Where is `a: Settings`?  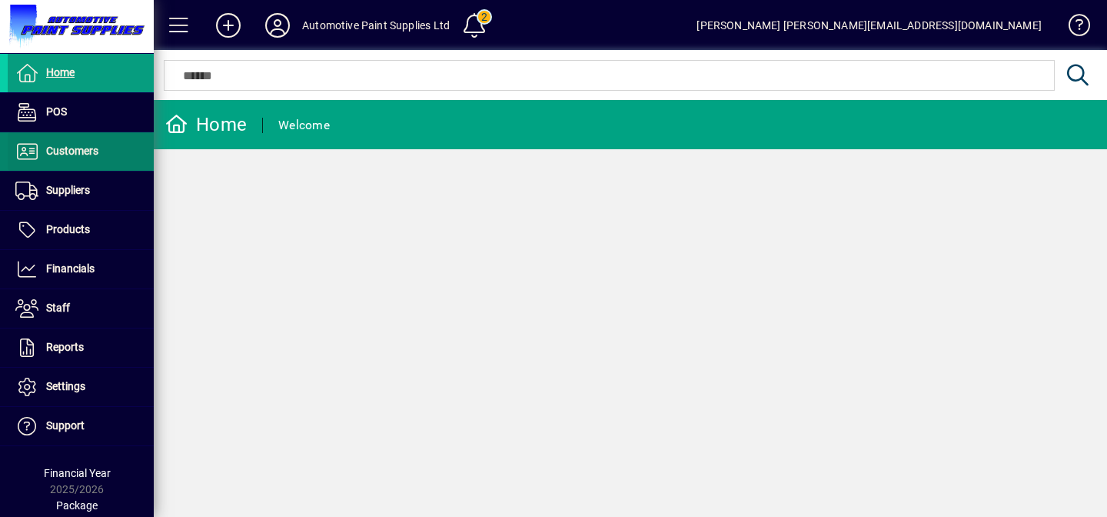
a: Settings is located at coordinates (81, 387).